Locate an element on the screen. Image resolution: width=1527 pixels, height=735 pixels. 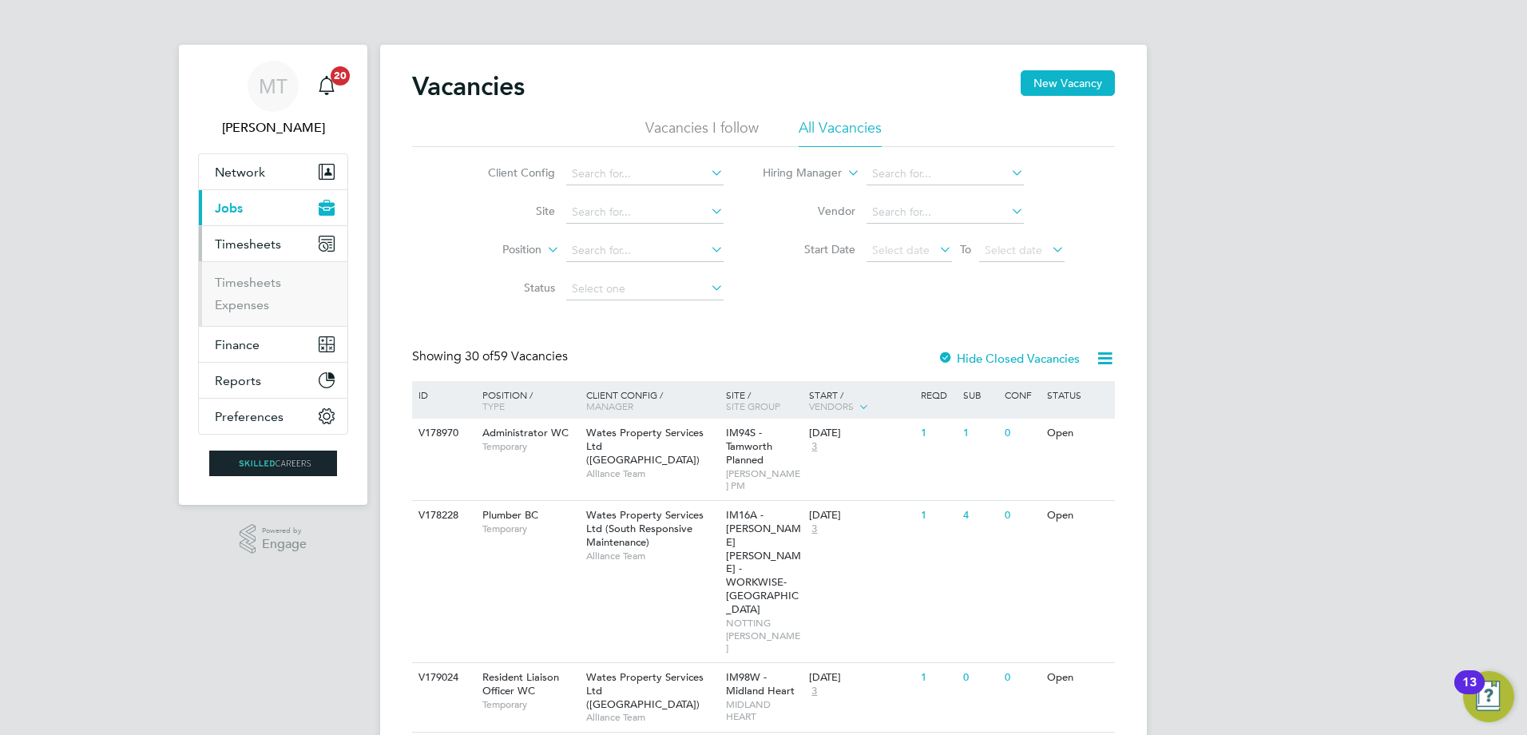
button: Open Resource Center, 13 new notifications is located at coordinates (1488, 696).